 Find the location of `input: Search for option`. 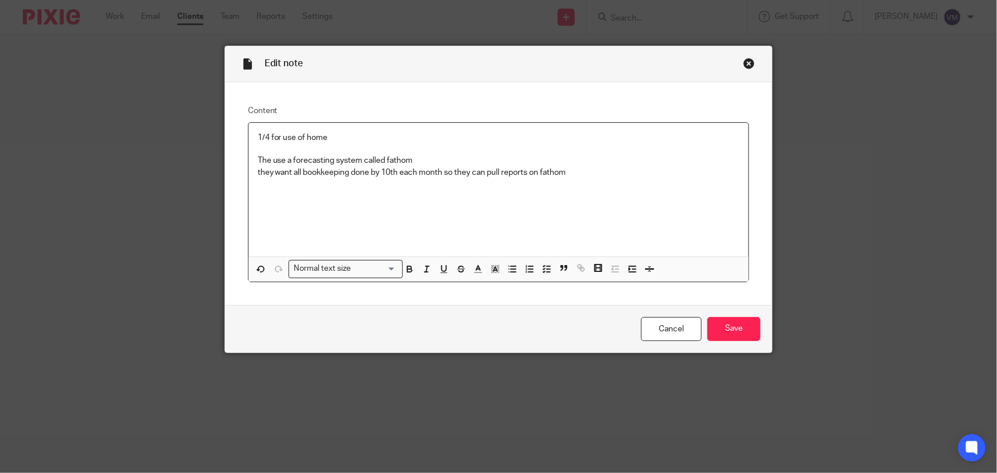

input: Search for option is located at coordinates (375, 268).